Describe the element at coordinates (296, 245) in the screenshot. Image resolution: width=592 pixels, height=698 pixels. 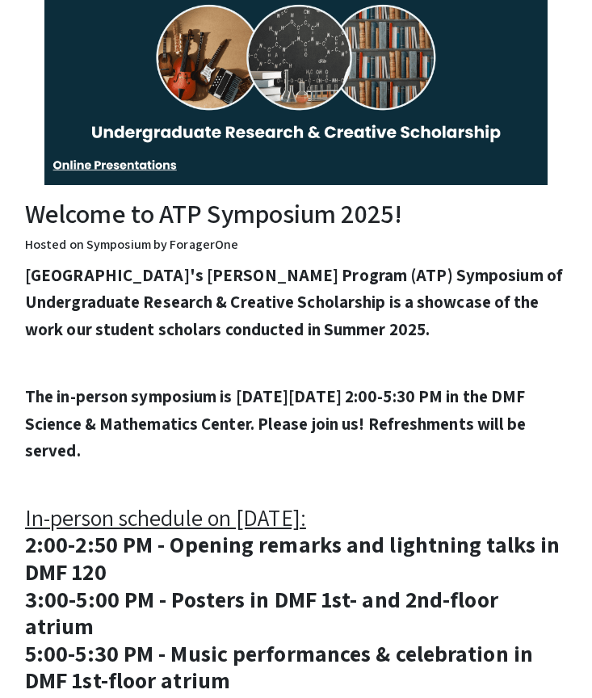
I see `p: Hosted on Symposium by ForagerOne` at that location.